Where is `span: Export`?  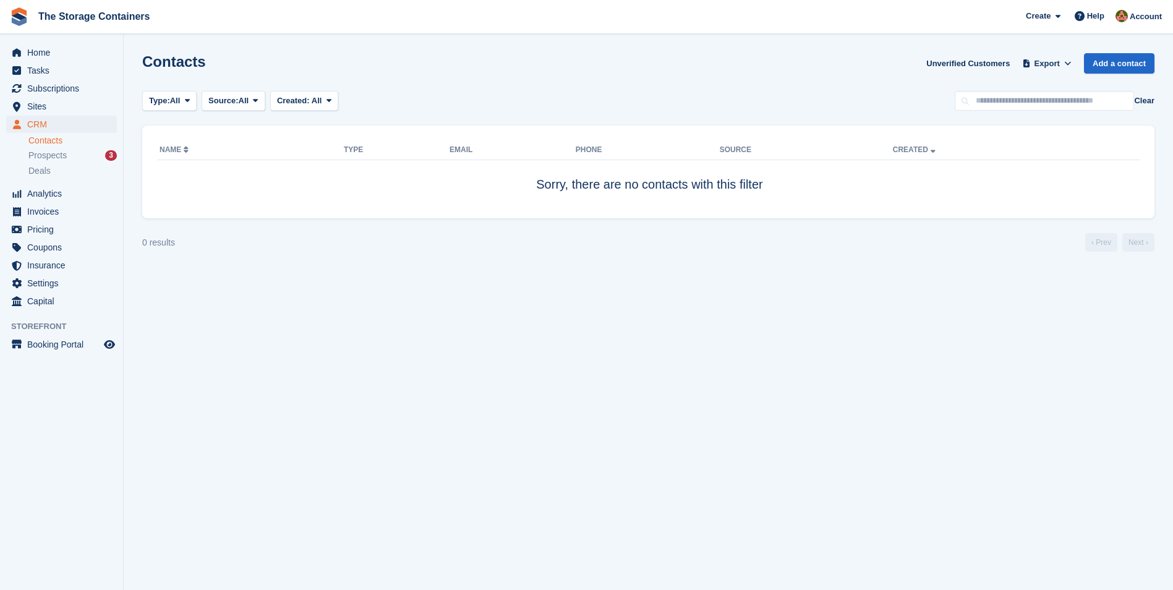
span: Export is located at coordinates (1047, 64).